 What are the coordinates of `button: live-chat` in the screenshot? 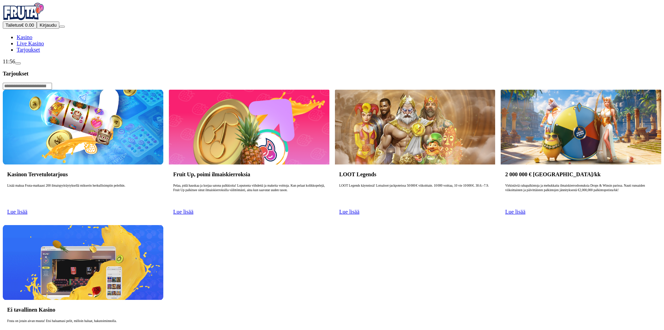 It's located at (18, 63).